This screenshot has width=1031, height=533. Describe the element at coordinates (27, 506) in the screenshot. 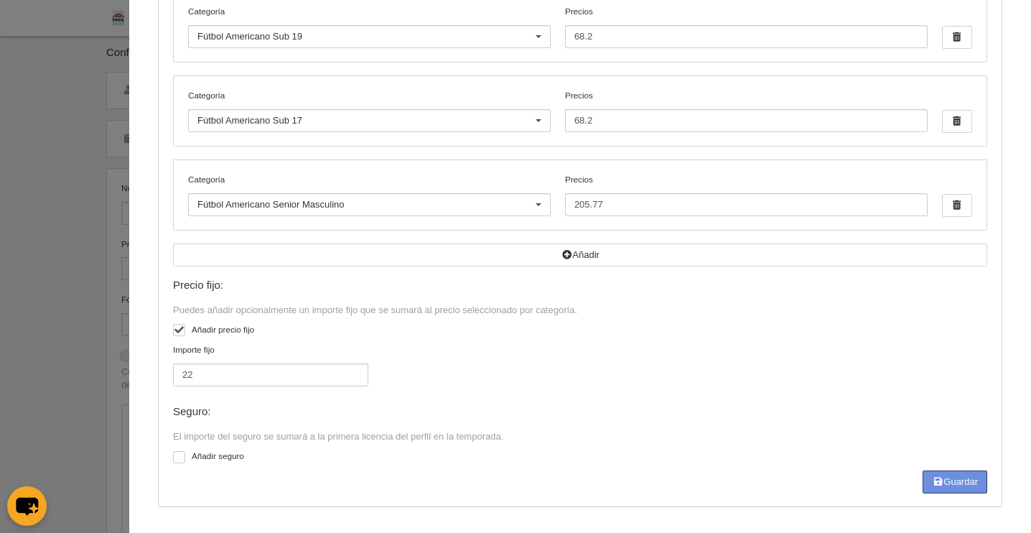

I see `button: chat-button` at that location.